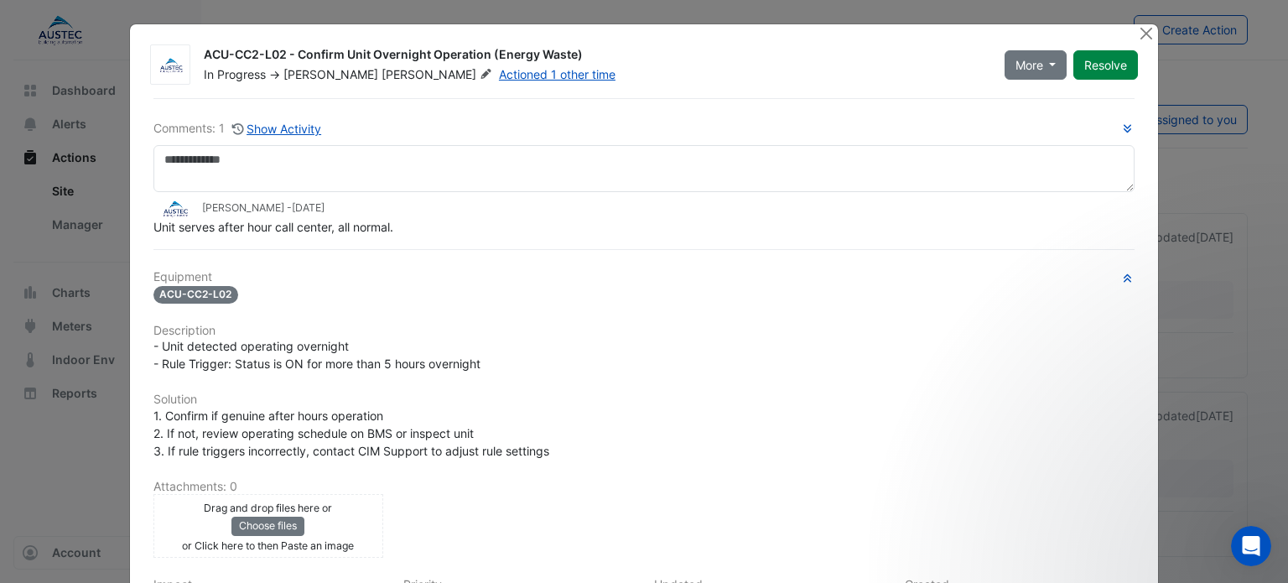 Image resolution: width=1288 pixels, height=583 pixels. What do you see at coordinates (317, 355) in the screenshot?
I see `span: - Unit detected operating overnight - Rule Trigger: Status is ON for more than 5 hours overnight` at bounding box center [317, 355].